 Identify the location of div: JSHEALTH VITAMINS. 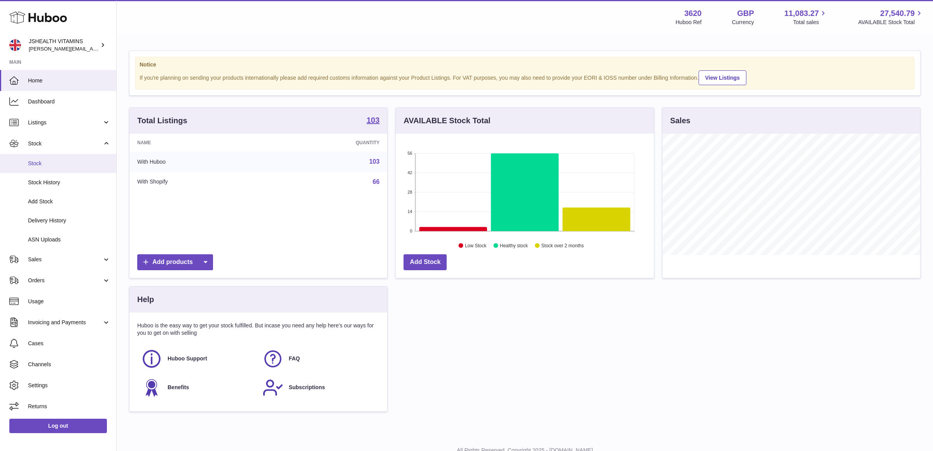
(64, 45).